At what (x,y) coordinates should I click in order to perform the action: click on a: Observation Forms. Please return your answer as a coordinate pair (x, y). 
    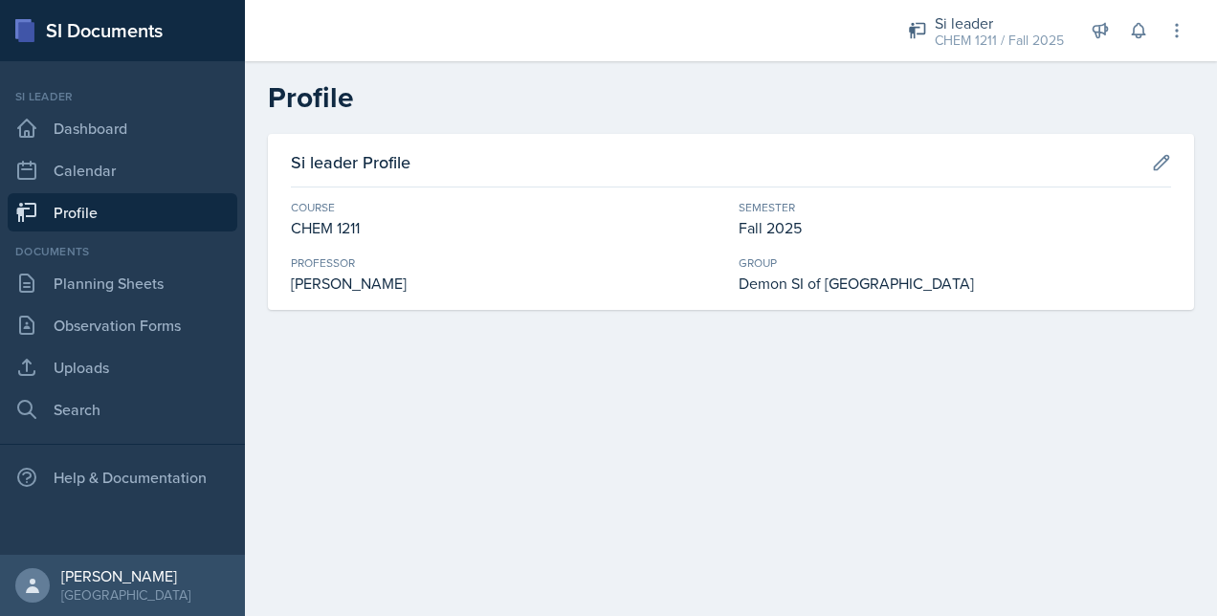
    Looking at the image, I should click on (122, 325).